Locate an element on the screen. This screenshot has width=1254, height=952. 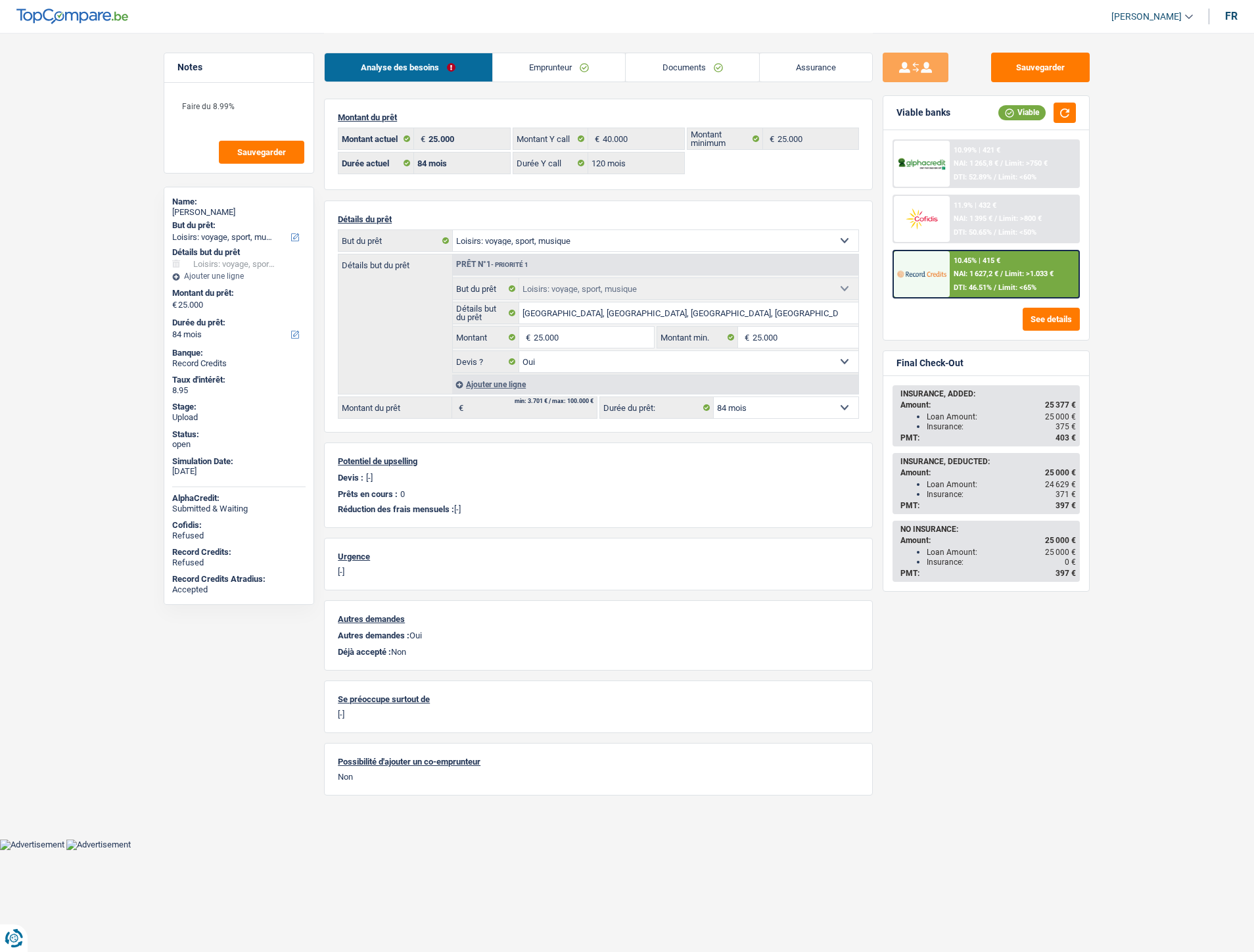
p: Oui is located at coordinates (598, 635).